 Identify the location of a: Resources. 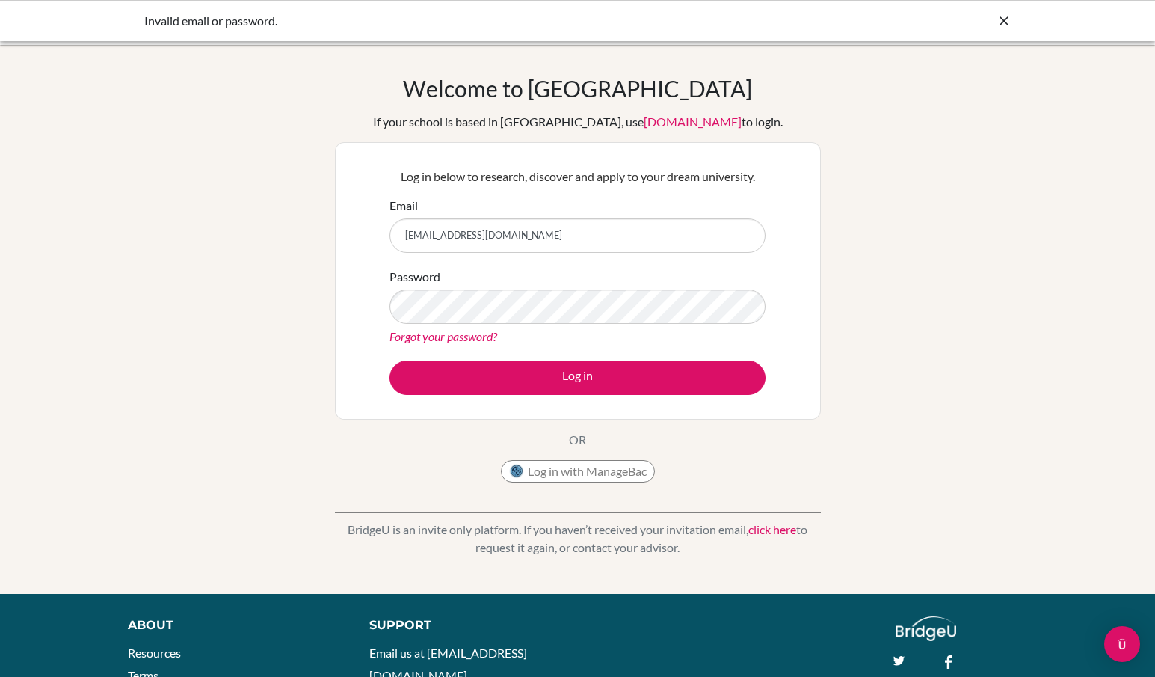
(154, 652).